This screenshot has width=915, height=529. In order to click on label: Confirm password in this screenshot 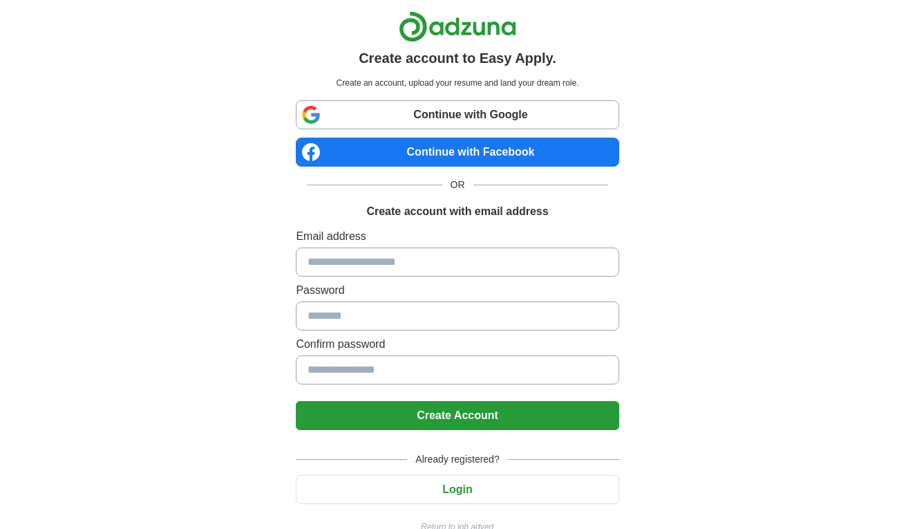, I will do `click(457, 344)`.